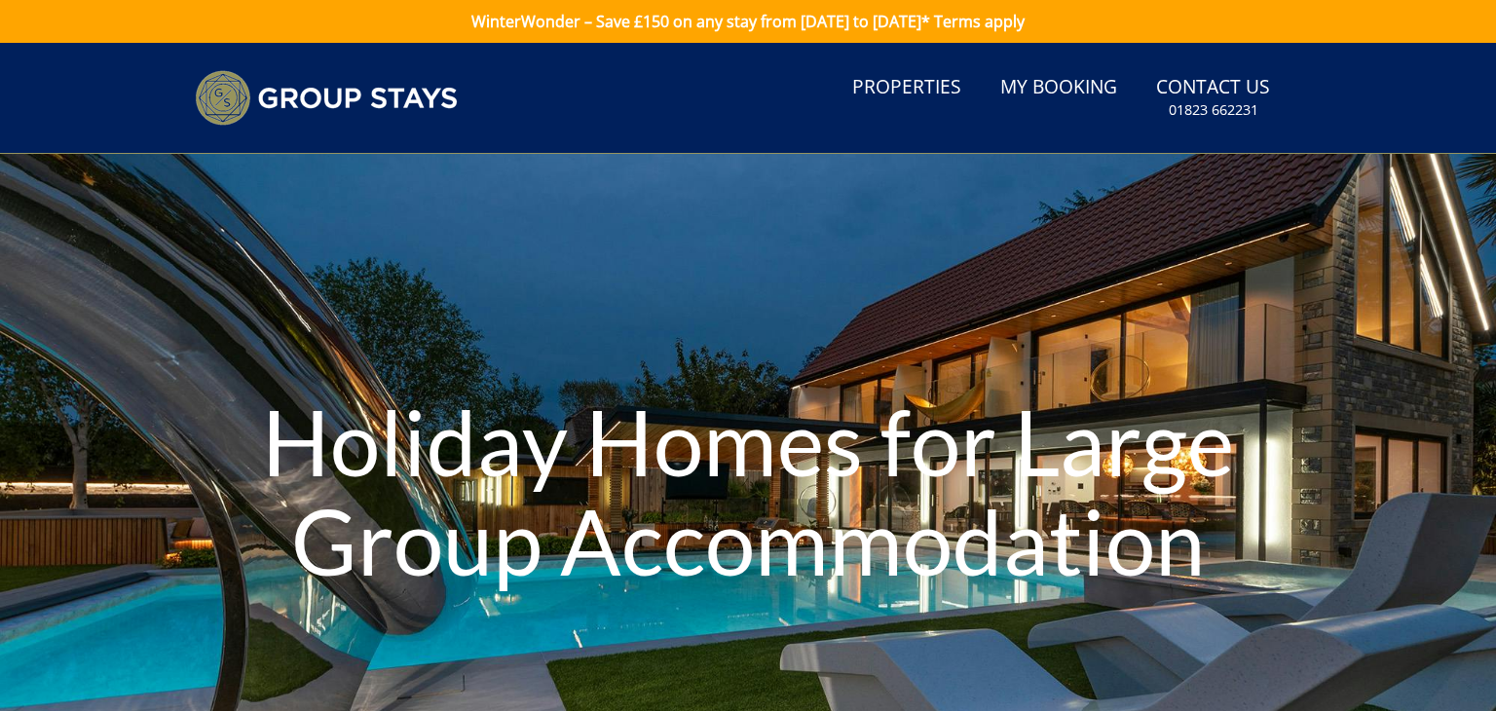 The width and height of the screenshot is (1496, 711). What do you see at coordinates (907, 88) in the screenshot?
I see `a: Properties` at bounding box center [907, 88].